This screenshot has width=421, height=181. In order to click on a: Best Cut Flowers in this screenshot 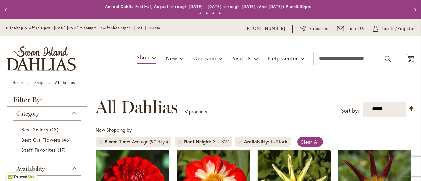, I will do `click(48, 140)`.